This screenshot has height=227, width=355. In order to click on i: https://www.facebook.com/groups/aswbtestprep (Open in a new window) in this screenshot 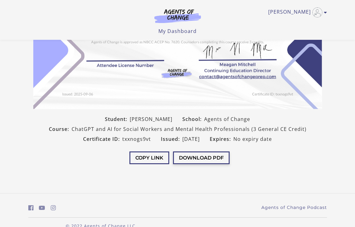, I will do `click(31, 208)`.